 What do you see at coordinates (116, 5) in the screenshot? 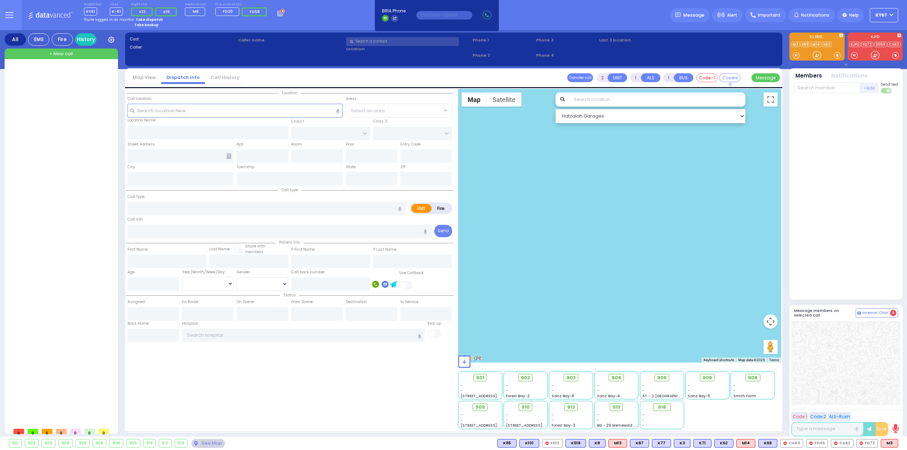
I see `label: Lines` at bounding box center [116, 5].